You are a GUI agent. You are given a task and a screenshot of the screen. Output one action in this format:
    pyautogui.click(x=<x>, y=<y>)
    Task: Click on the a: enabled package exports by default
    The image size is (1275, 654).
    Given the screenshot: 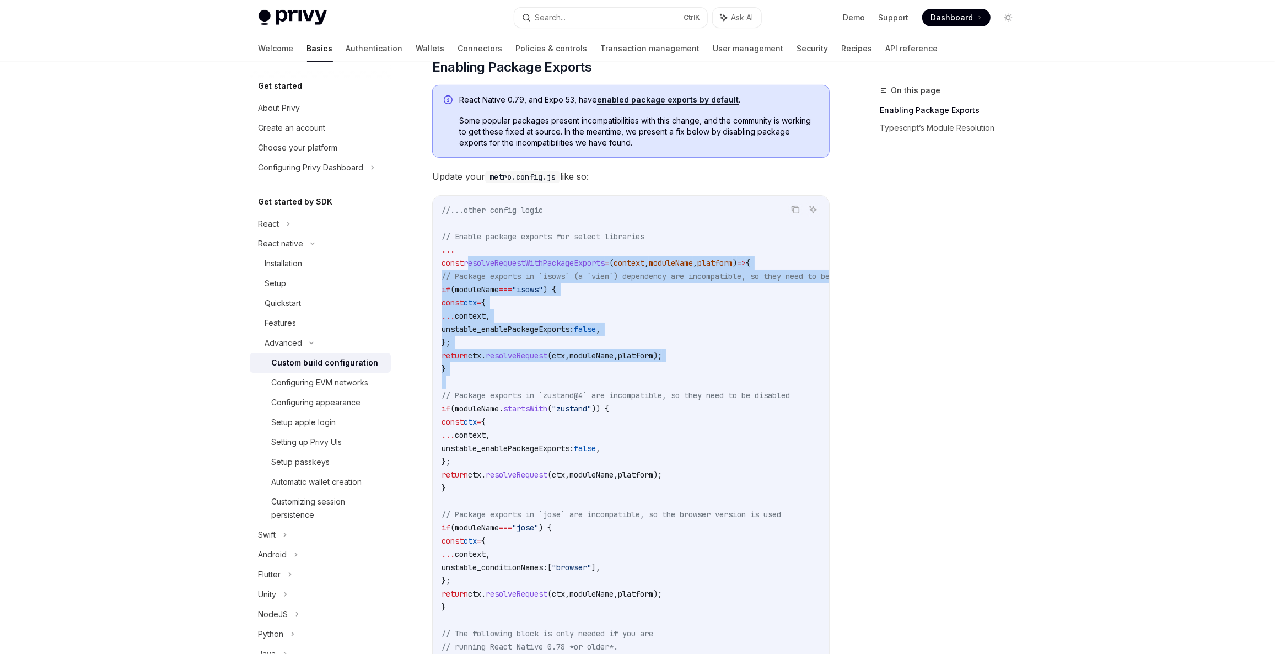 What is the action you would take?
    pyautogui.click(x=668, y=100)
    